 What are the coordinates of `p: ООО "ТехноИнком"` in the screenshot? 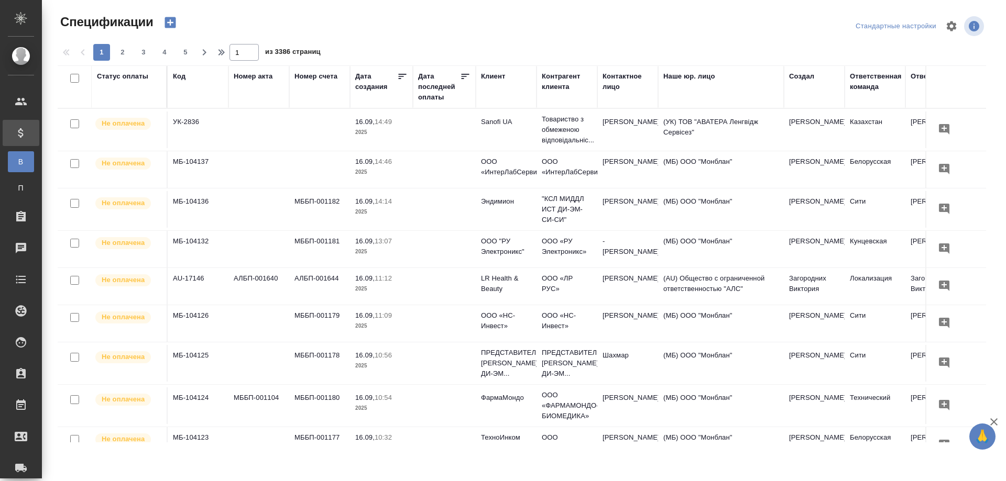 It's located at (567, 443).